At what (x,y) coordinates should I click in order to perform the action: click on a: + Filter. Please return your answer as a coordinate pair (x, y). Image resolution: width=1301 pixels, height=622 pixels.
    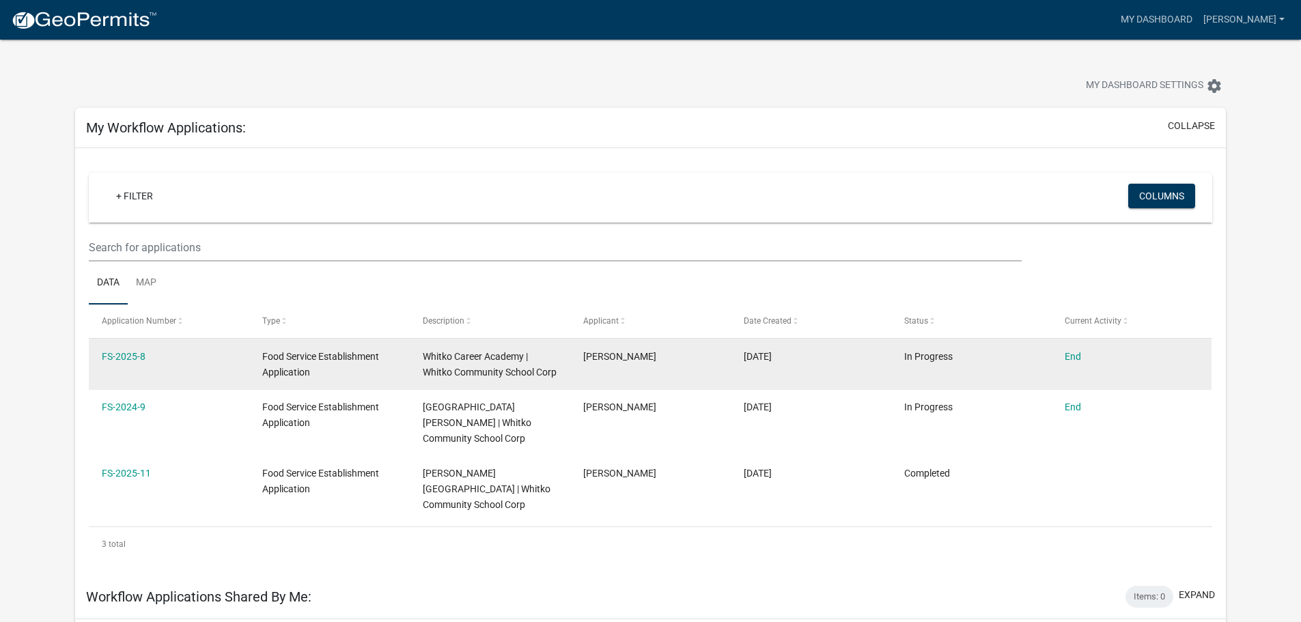
    Looking at the image, I should click on (134, 196).